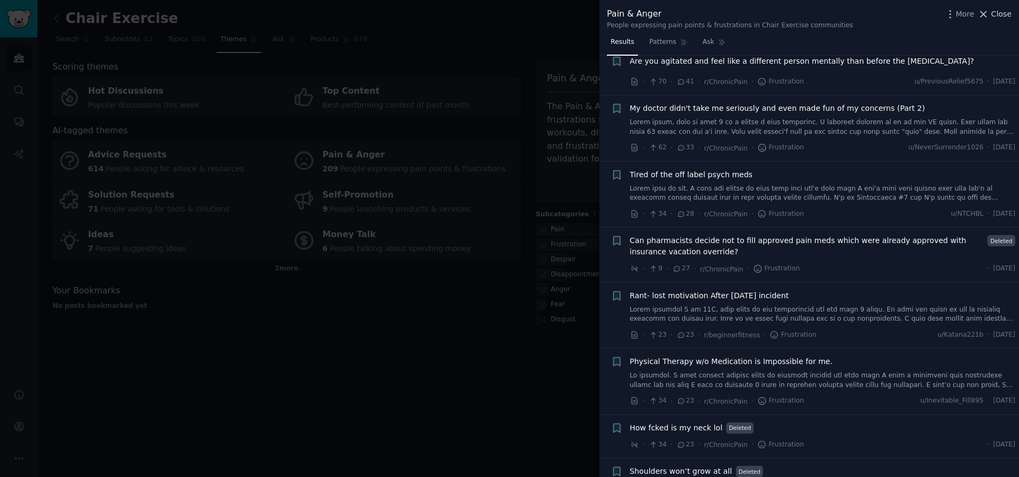  What do you see at coordinates (807, 246) in the screenshot?
I see `span: Can pharmacists decide not to fill approved pain meds which were already approved with insurance ...` at bounding box center [807, 246].